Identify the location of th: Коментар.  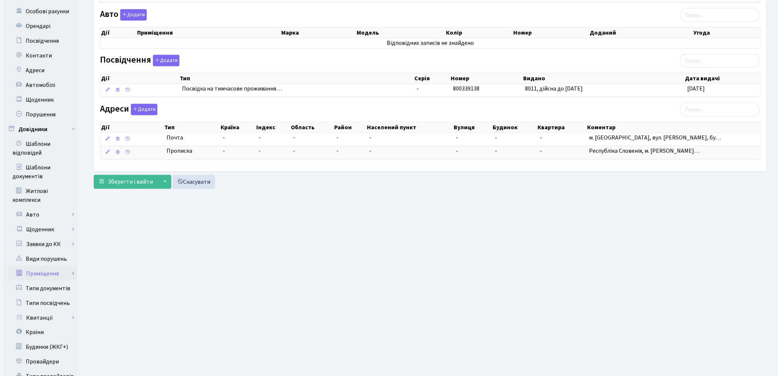
(673, 127).